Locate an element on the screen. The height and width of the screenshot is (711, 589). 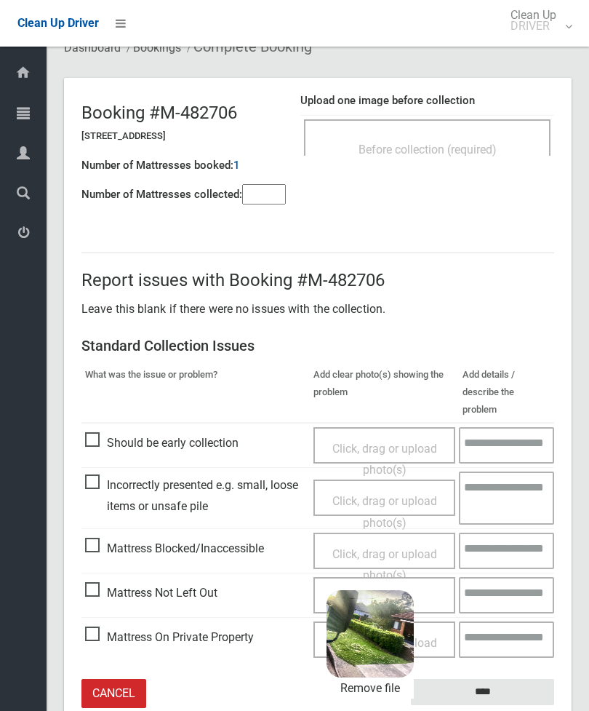
span: Should be early collection is located at coordinates (162, 443).